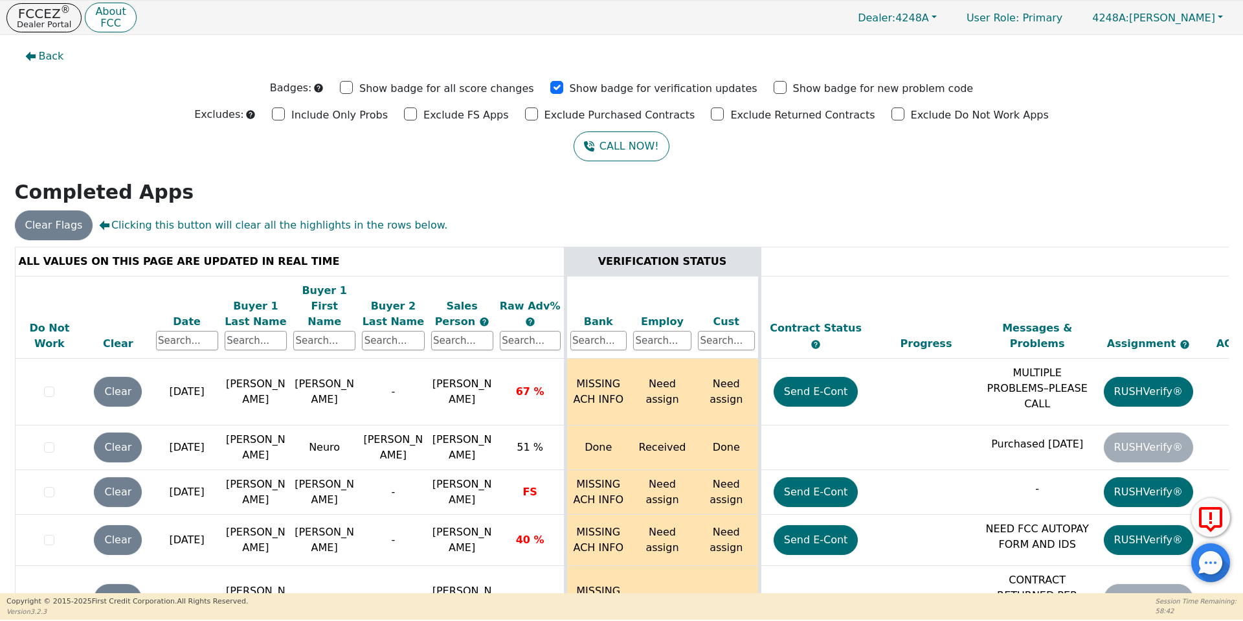 The width and height of the screenshot is (1243, 621). What do you see at coordinates (816, 328) in the screenshot?
I see `span: Contract Status` at bounding box center [816, 328].